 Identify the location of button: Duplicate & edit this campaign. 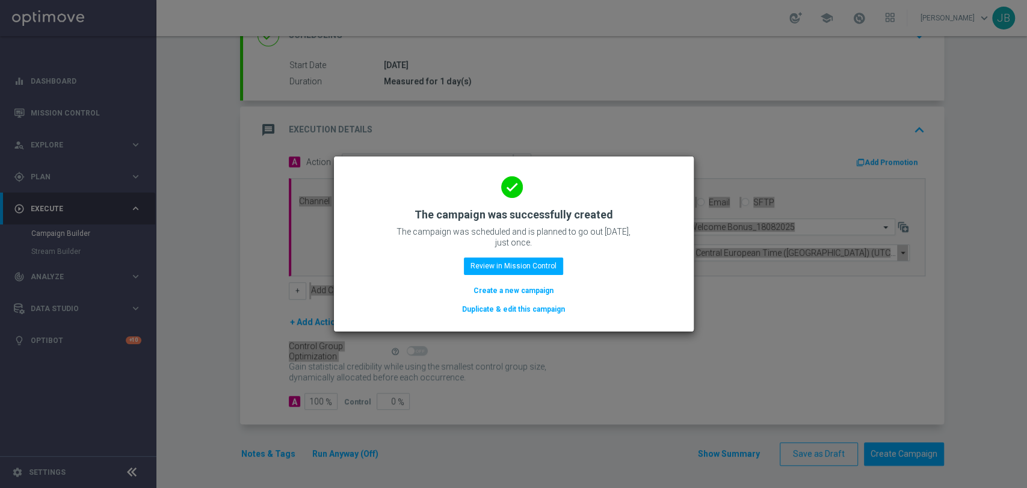
(513, 309).